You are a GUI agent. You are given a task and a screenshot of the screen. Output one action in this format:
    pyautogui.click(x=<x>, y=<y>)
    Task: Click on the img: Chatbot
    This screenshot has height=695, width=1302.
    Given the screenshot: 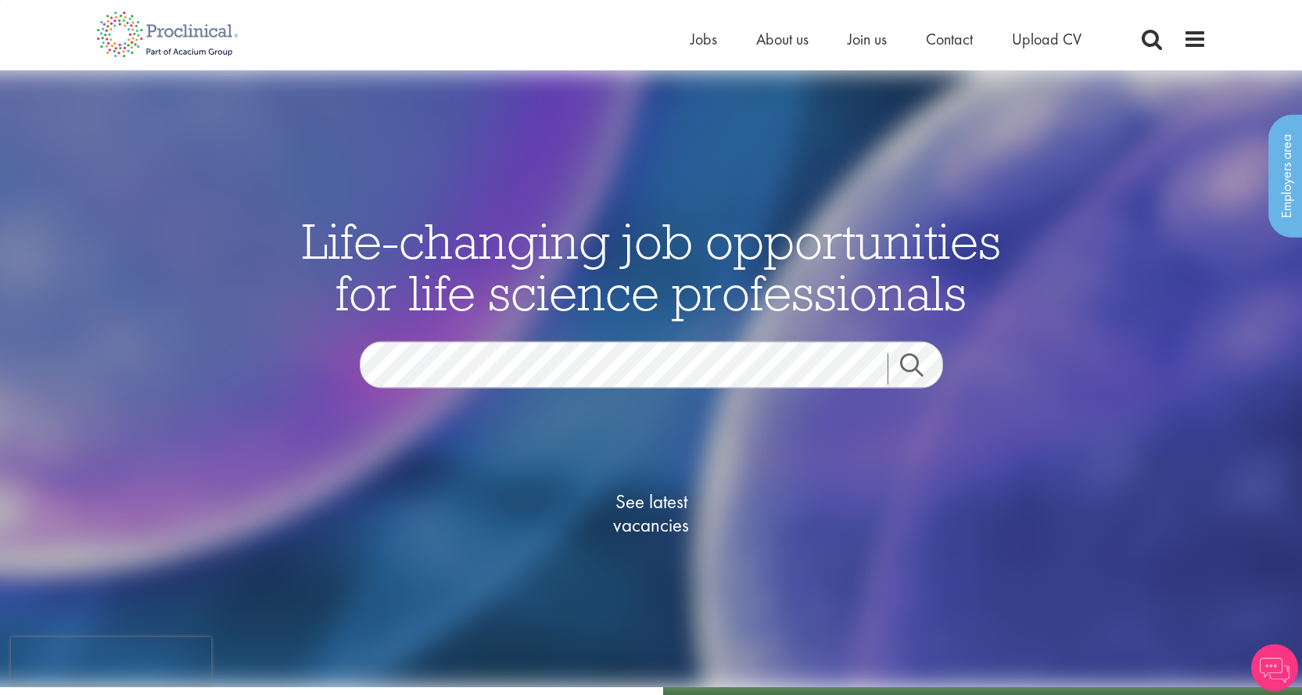 What is the action you would take?
    pyautogui.click(x=1274, y=668)
    